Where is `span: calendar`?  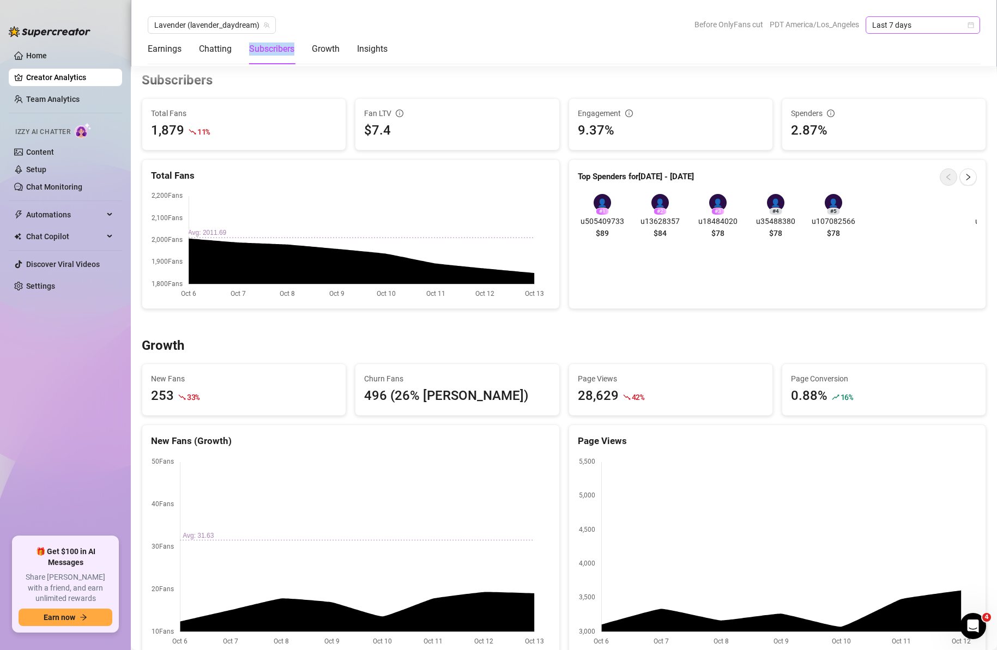 span: calendar is located at coordinates (971, 25).